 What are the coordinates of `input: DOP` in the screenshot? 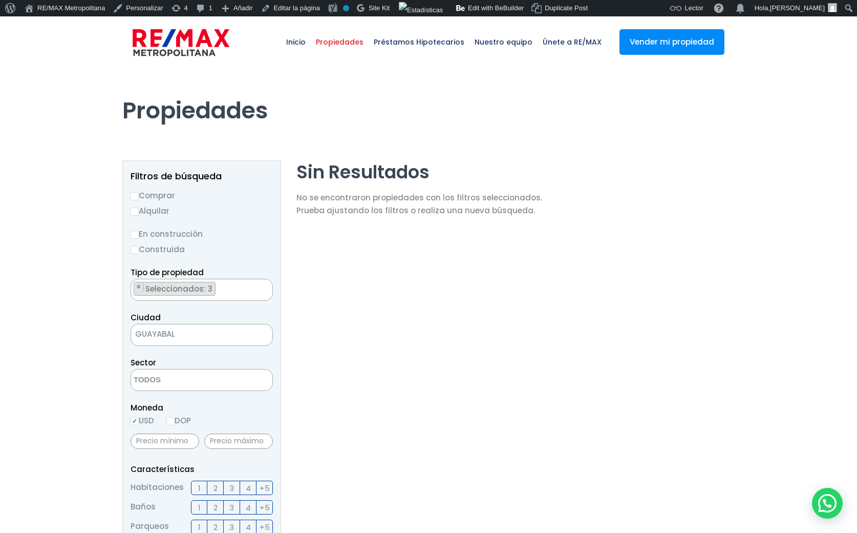 It's located at (171, 421).